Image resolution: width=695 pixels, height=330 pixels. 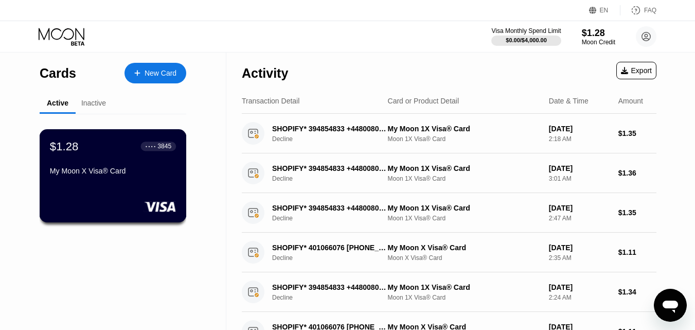 I want to click on div: $1.34, so click(x=637, y=292).